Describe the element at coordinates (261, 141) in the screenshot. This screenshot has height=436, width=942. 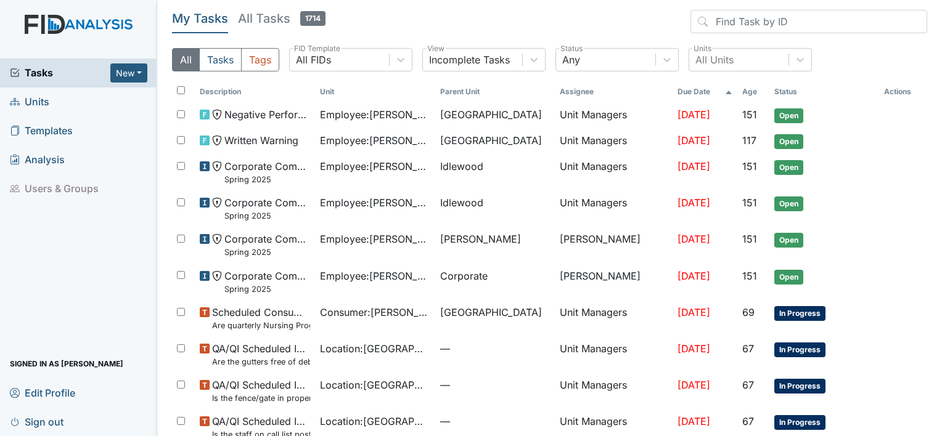
I see `span: Written Warning` at that location.